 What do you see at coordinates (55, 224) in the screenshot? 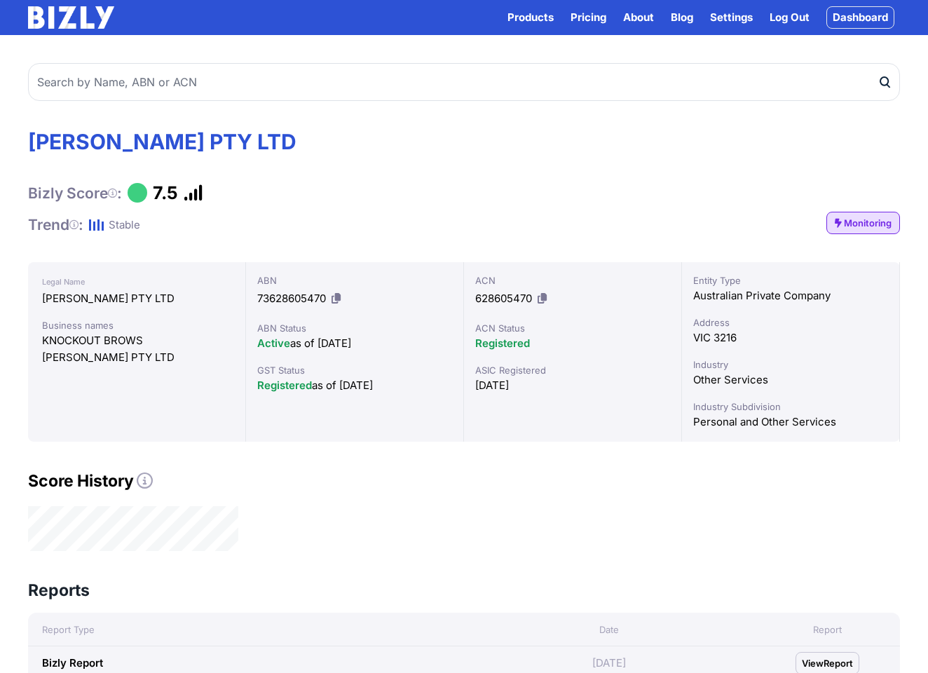
I see `h1: Trend :` at bounding box center [55, 224].